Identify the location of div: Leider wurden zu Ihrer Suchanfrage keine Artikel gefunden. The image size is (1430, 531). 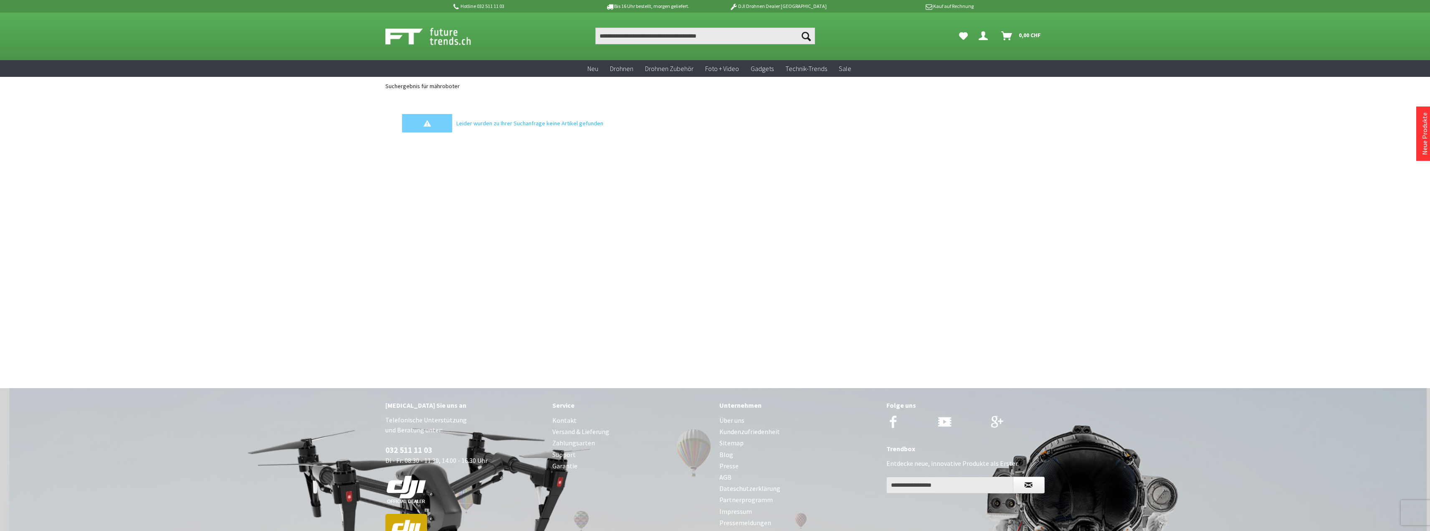
(740, 123).